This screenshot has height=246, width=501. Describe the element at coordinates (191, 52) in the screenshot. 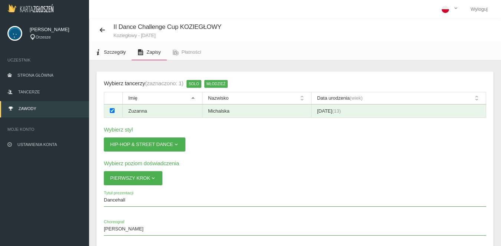

I see `span: Płatności` at that location.